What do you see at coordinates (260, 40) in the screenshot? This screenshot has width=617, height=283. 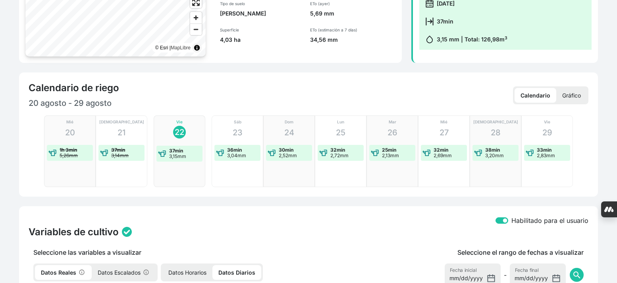 I see `p: 4,03 ha` at bounding box center [260, 40].